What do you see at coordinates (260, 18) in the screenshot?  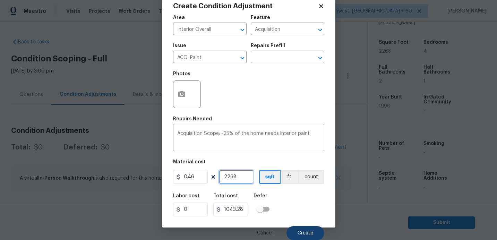 I see `h5: Feature` at bounding box center [260, 18].